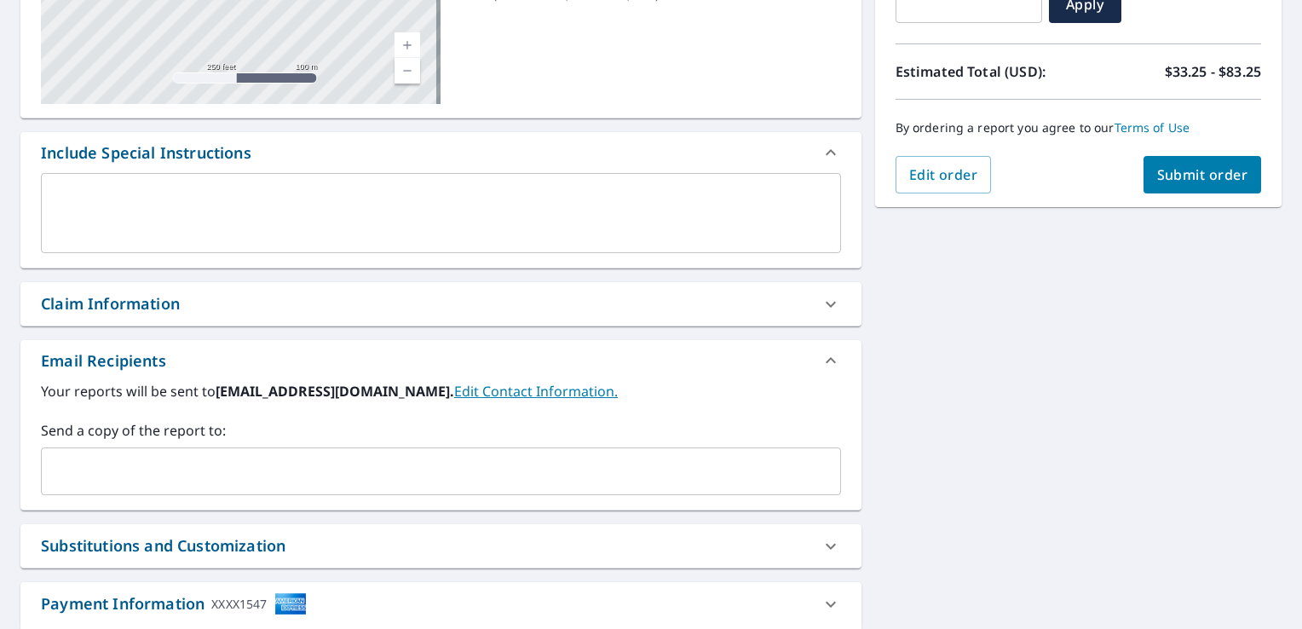 Image resolution: width=1302 pixels, height=629 pixels. Describe the element at coordinates (1078, 128) in the screenshot. I see `p: By ordering a report you agree to our` at that location.